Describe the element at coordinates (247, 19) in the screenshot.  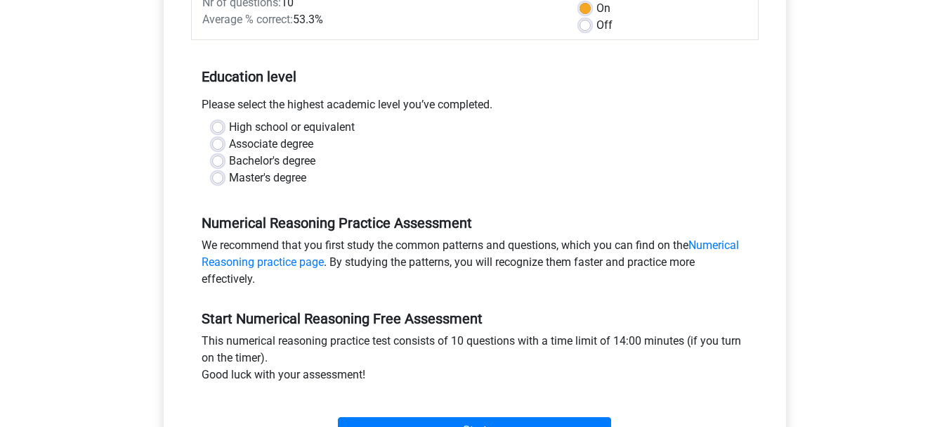
I see `span: Average % correct:` at that location.